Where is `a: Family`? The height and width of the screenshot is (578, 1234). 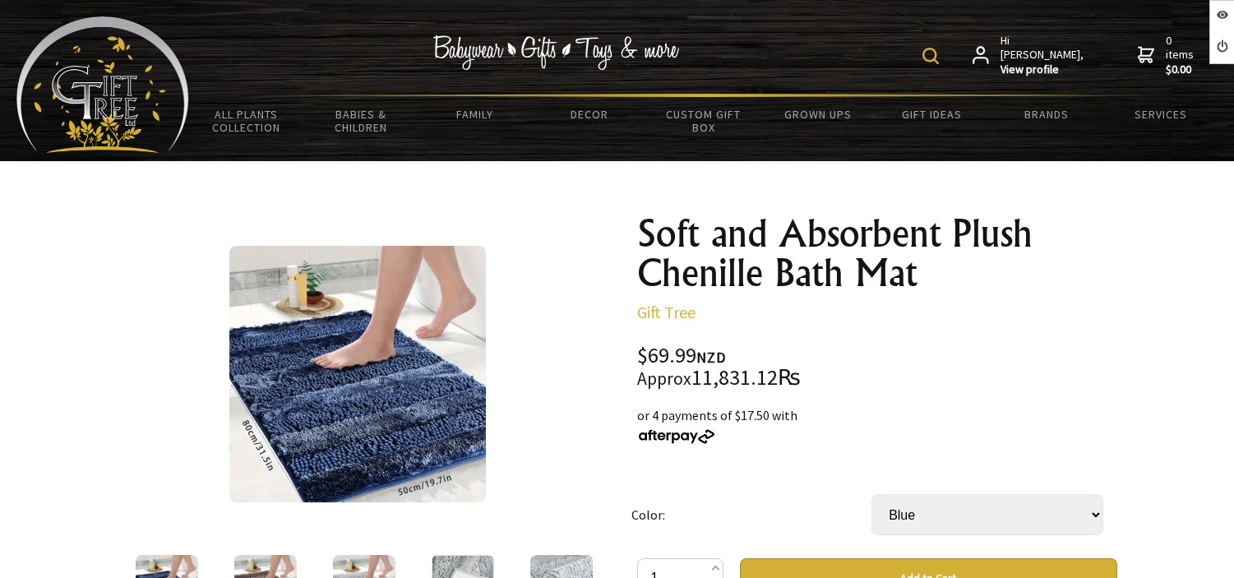
a: Family is located at coordinates (474, 114).